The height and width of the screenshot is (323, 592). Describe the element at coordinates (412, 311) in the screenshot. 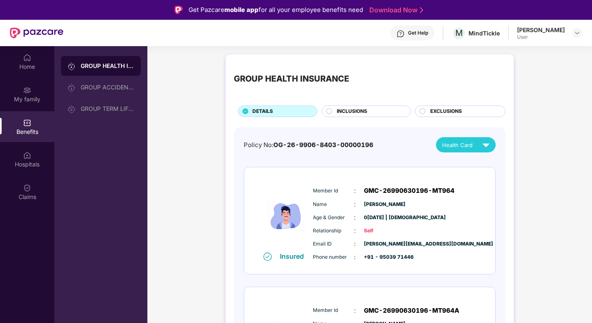

I see `span: GMC-26990630196-MT964A` at that location.